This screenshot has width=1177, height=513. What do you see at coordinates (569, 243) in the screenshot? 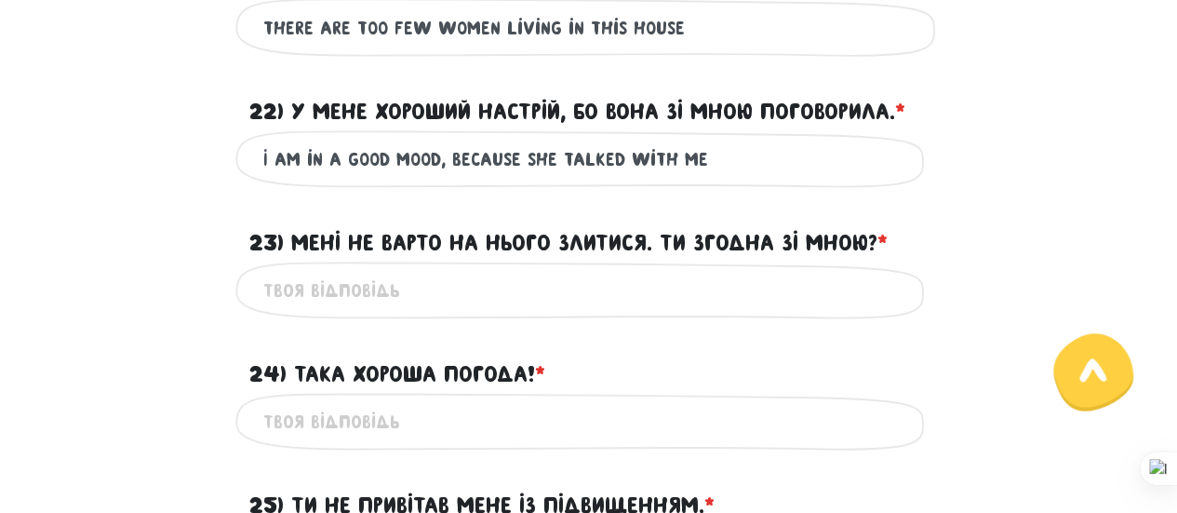
I see `label: 23) Мені не варто на нього злитися. Ти згодна зі мною?` at bounding box center [569, 243].